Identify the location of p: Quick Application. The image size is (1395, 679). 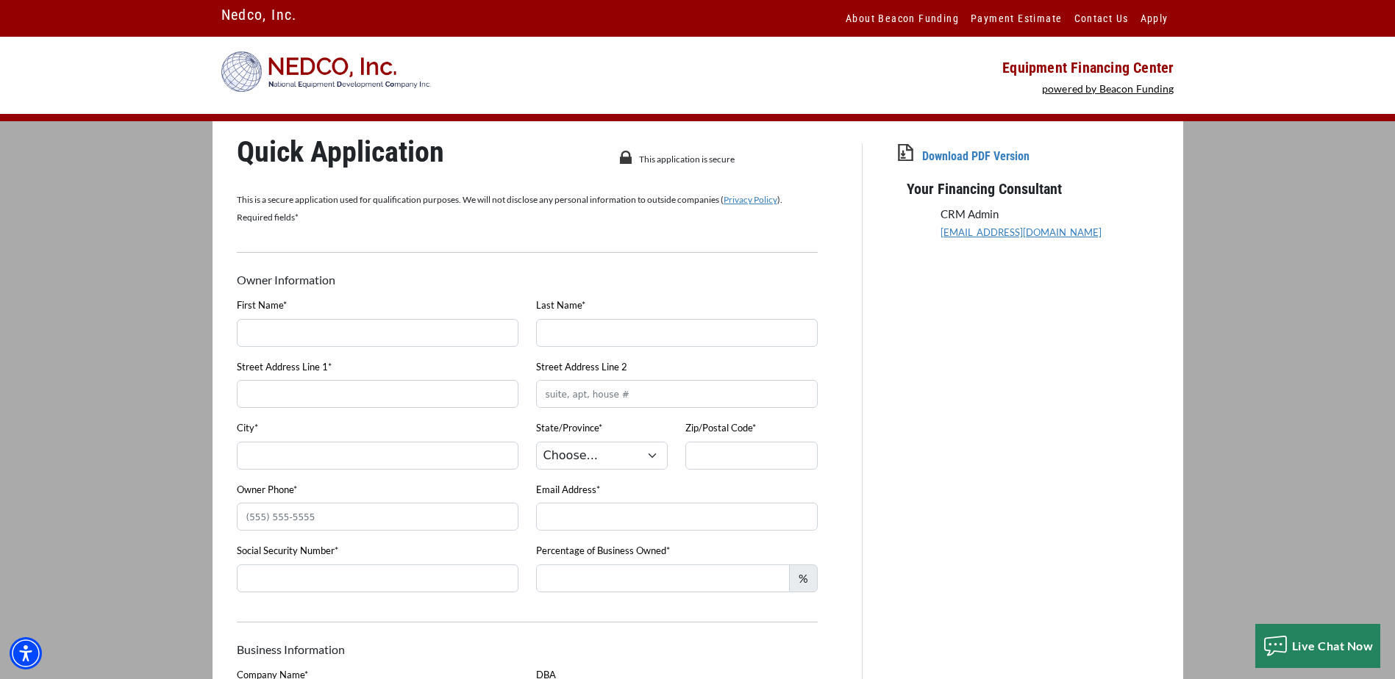
(402, 152).